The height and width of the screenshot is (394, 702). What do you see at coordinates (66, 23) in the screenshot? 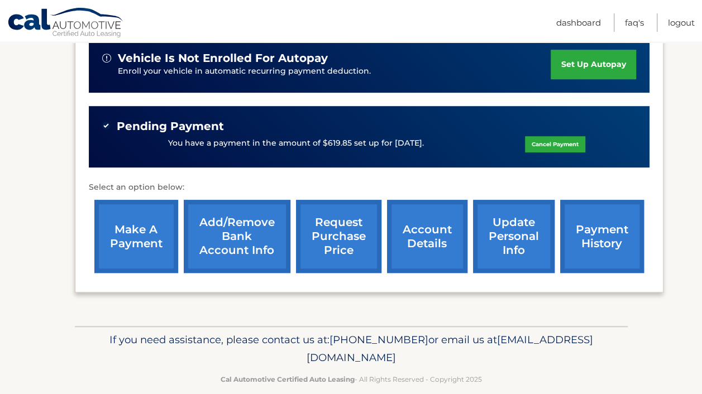
I see `a: Cal Automotive` at bounding box center [66, 23].